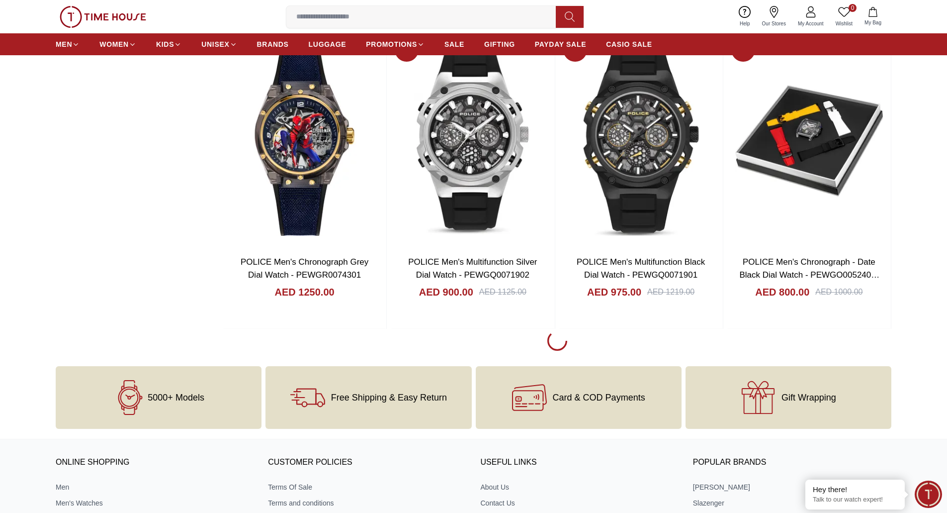 This screenshot has height=513, width=947. Describe the element at coordinates (395, 44) in the screenshot. I see `a: PROMOTIONS` at that location.